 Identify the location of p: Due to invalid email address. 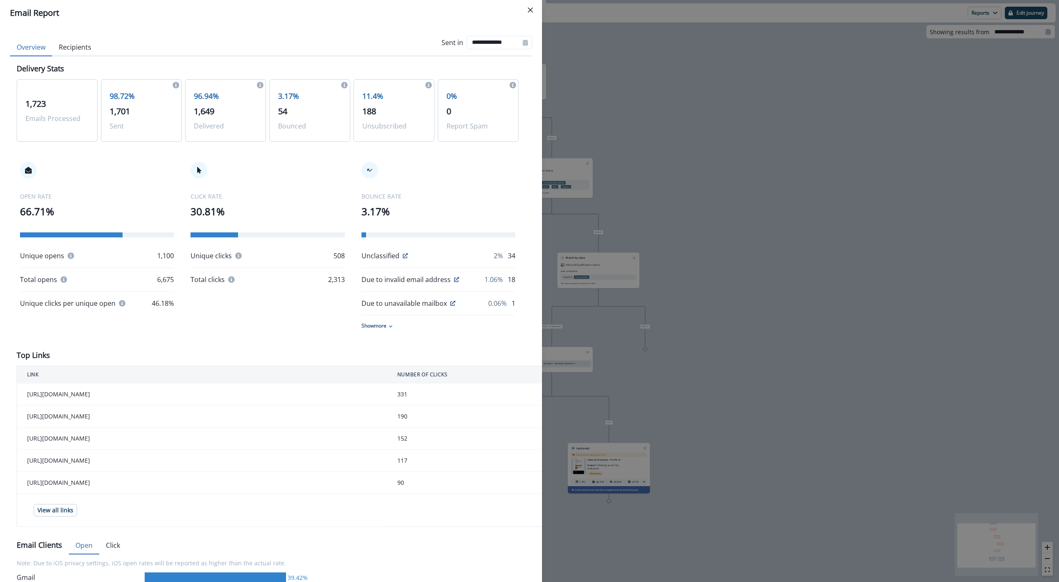
(406, 279).